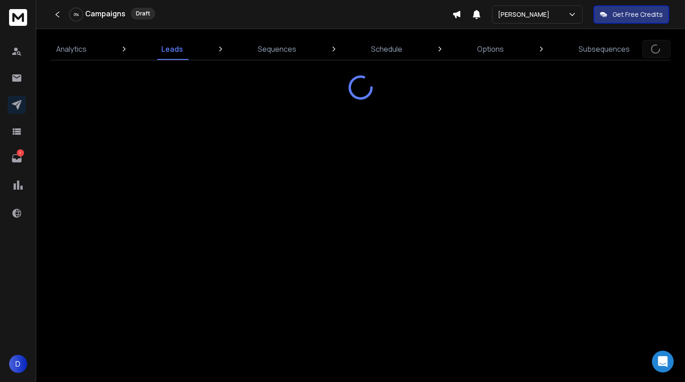 The image size is (685, 382). Describe the element at coordinates (638, 15) in the screenshot. I see `p: Get Free Credits` at that location.